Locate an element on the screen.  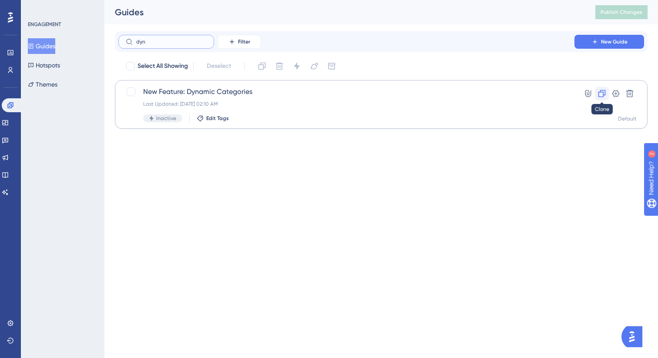
button: Guides is located at coordinates (41, 46).